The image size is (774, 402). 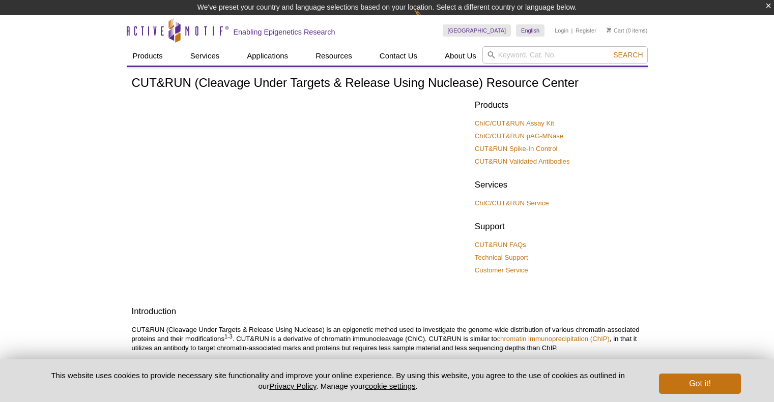 What do you see at coordinates (292, 386) in the screenshot?
I see `a: Privacy Policy` at bounding box center [292, 386].